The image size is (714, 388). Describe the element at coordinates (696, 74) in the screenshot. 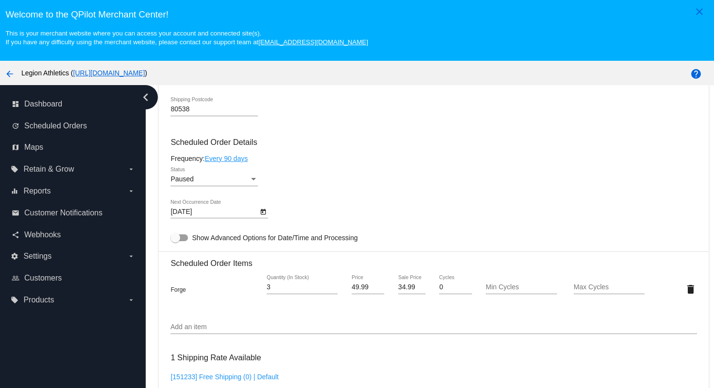

I see `mat-icon: help` at that location.